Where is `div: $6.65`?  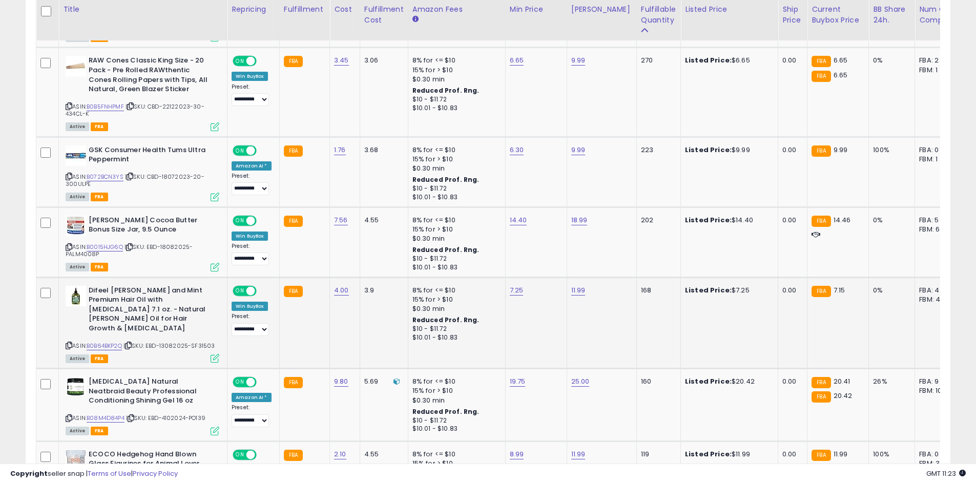 div: $6.65 is located at coordinates (728, 60).